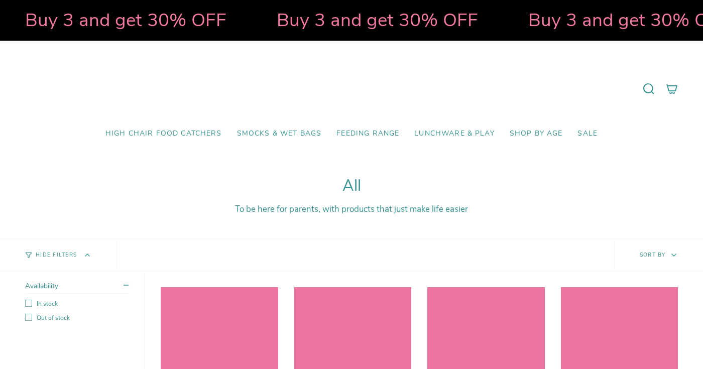  Describe the element at coordinates (77, 287) in the screenshot. I see `summary: Availability` at that location.